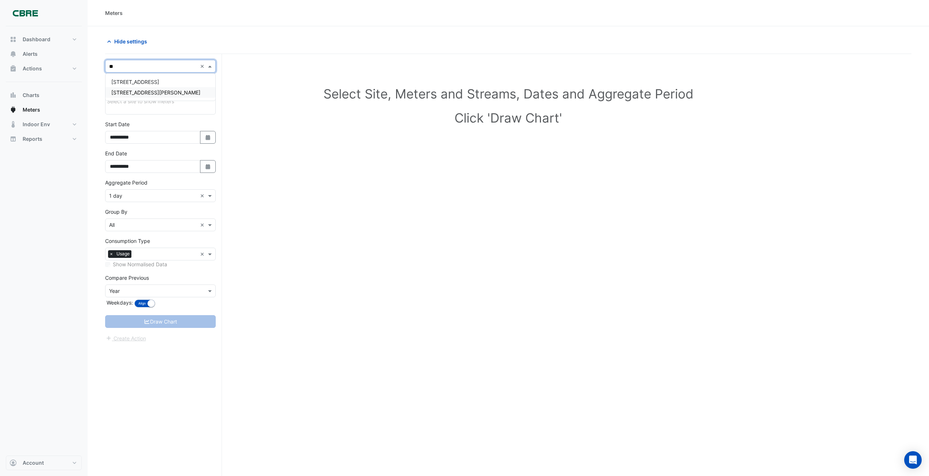  I want to click on span: Alerts, so click(30, 54).